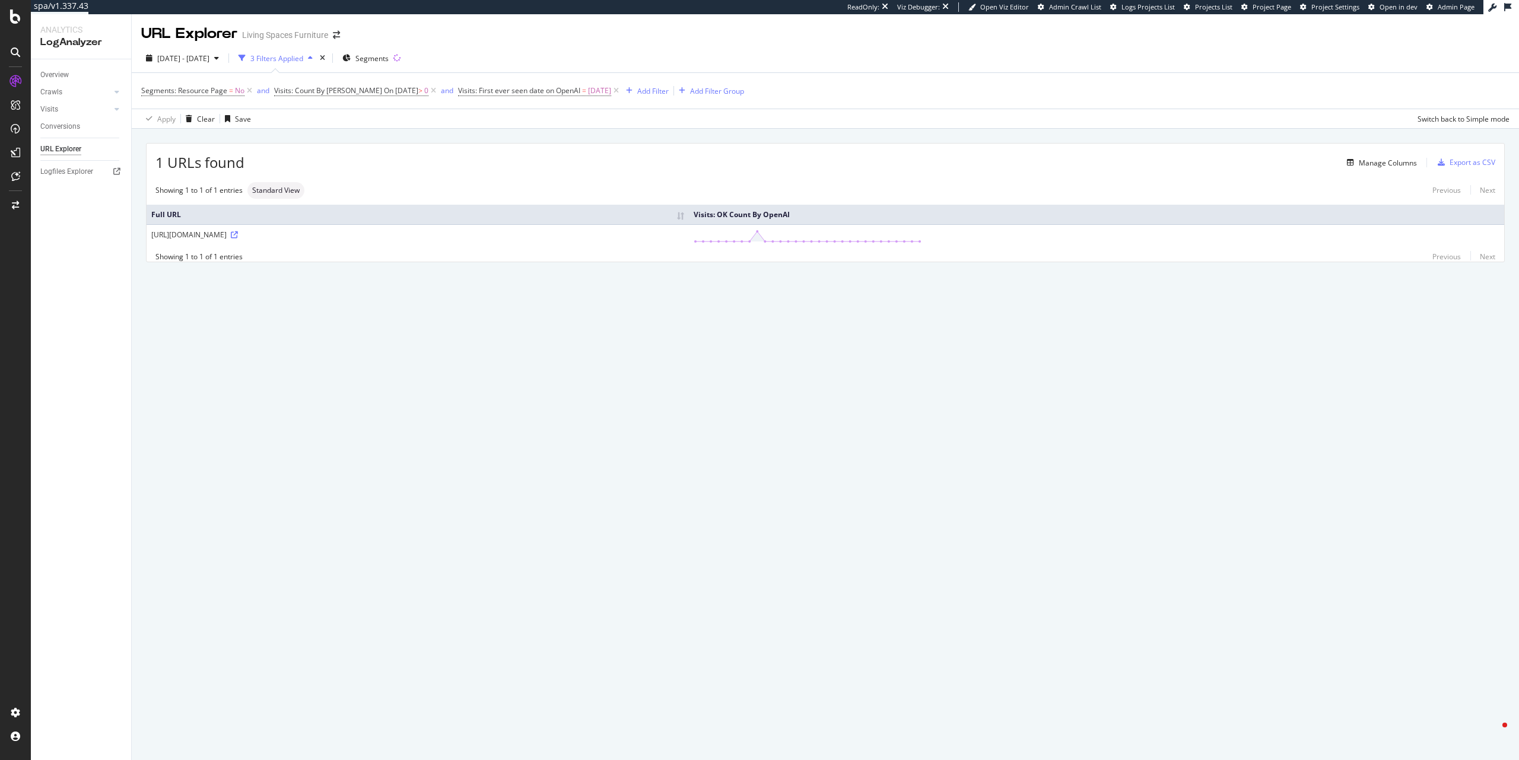  I want to click on button: 3 Filters Applied, so click(275, 58).